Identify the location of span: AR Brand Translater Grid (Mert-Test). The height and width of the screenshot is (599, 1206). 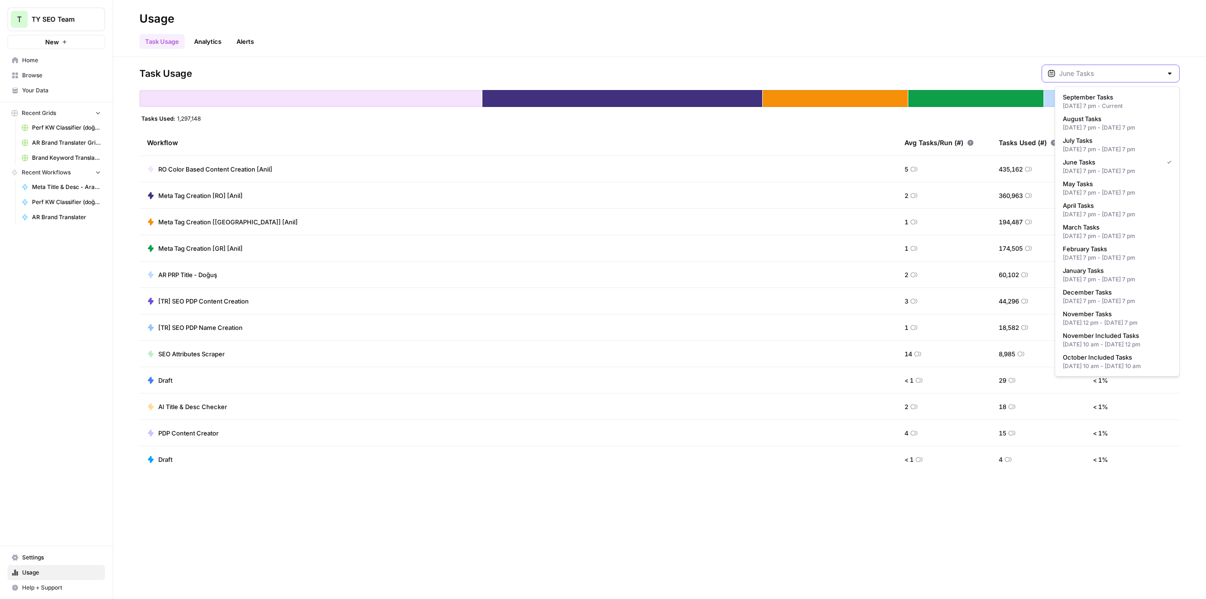
(66, 143).